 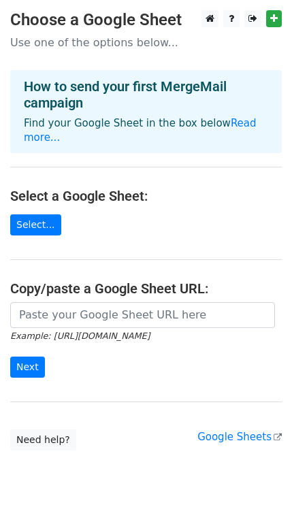 I want to click on h3: Choose a Google Sheet, so click(x=146, y=20).